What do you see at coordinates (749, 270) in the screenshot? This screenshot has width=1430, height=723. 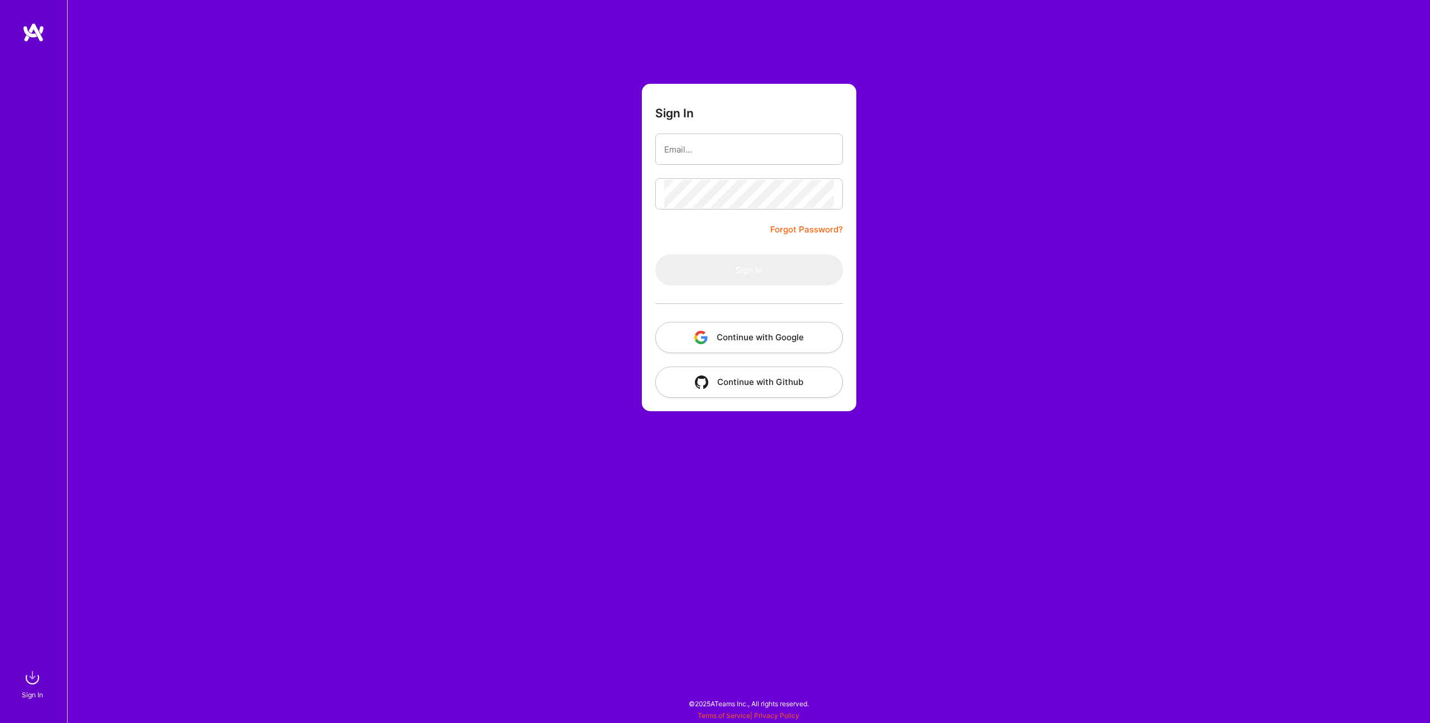 I see `button: Sign In` at bounding box center [749, 270].